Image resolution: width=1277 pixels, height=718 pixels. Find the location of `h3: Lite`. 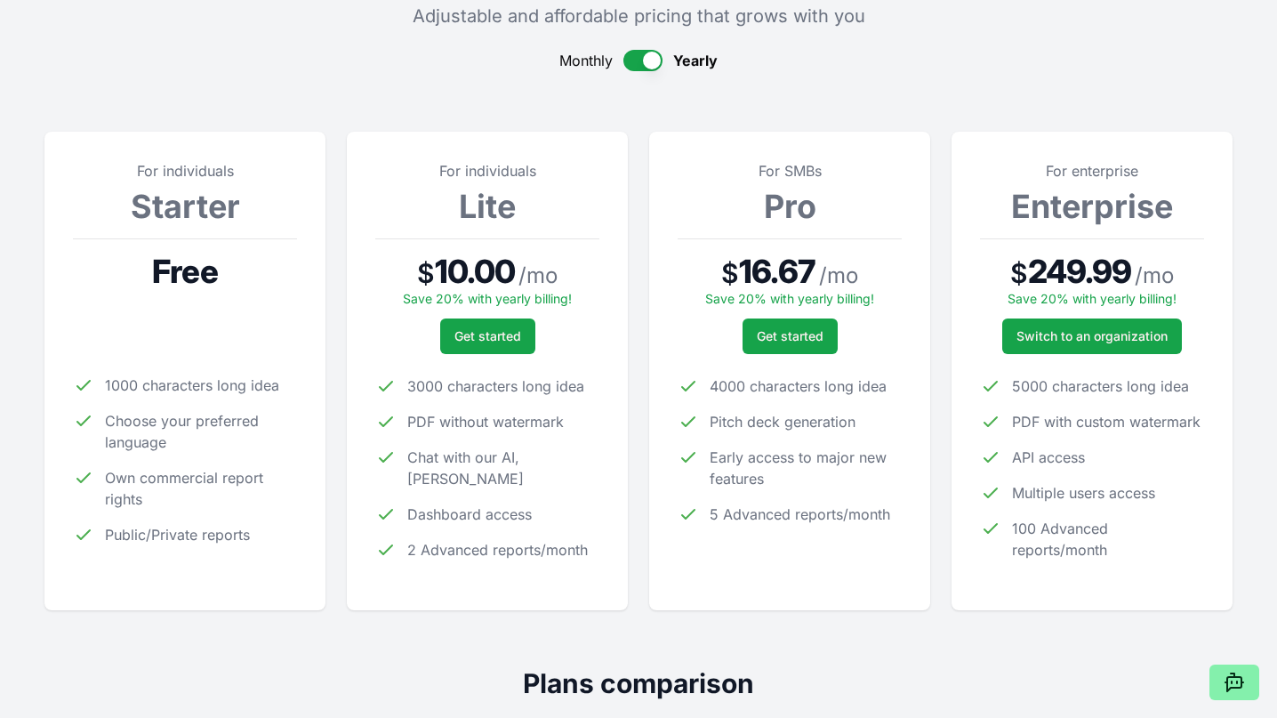

h3: Lite is located at coordinates (487, 206).